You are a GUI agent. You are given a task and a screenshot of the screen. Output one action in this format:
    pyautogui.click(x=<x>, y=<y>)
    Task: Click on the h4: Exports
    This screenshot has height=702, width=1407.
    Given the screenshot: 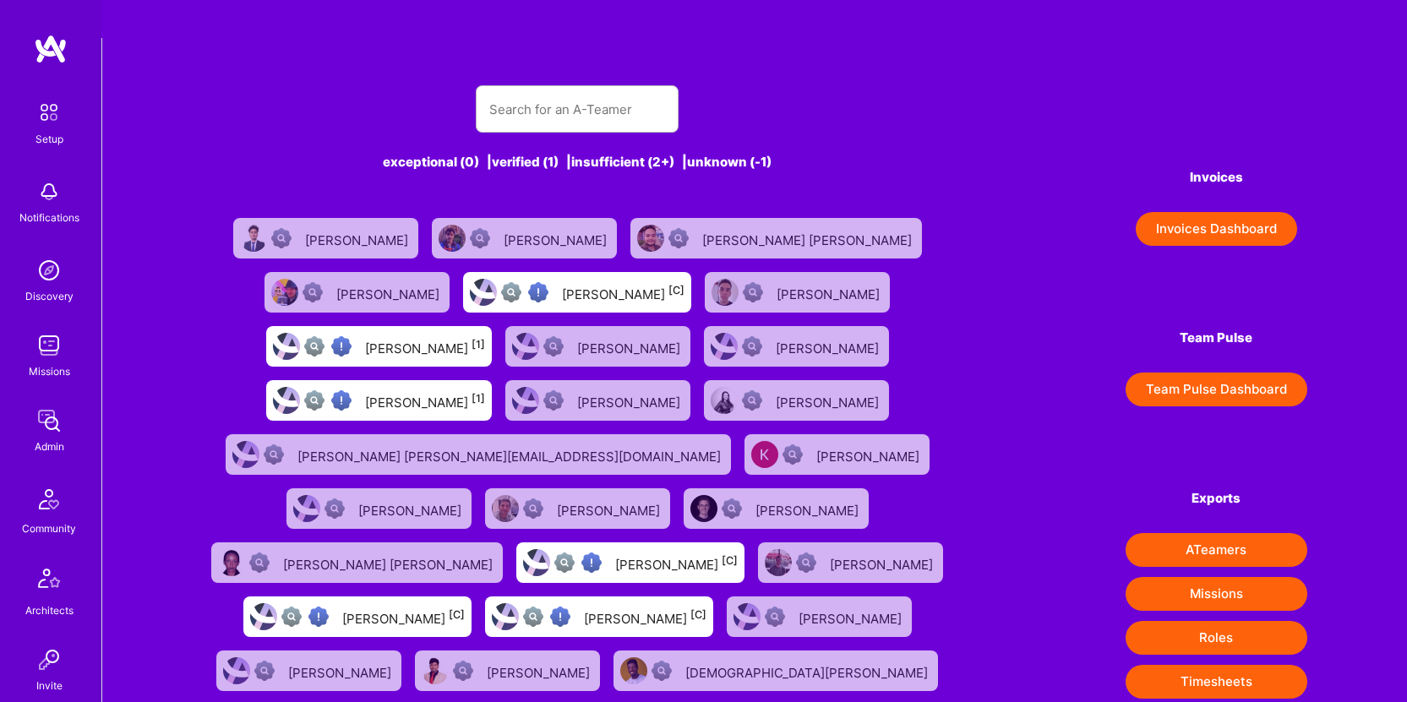 What is the action you would take?
    pyautogui.click(x=1216, y=498)
    